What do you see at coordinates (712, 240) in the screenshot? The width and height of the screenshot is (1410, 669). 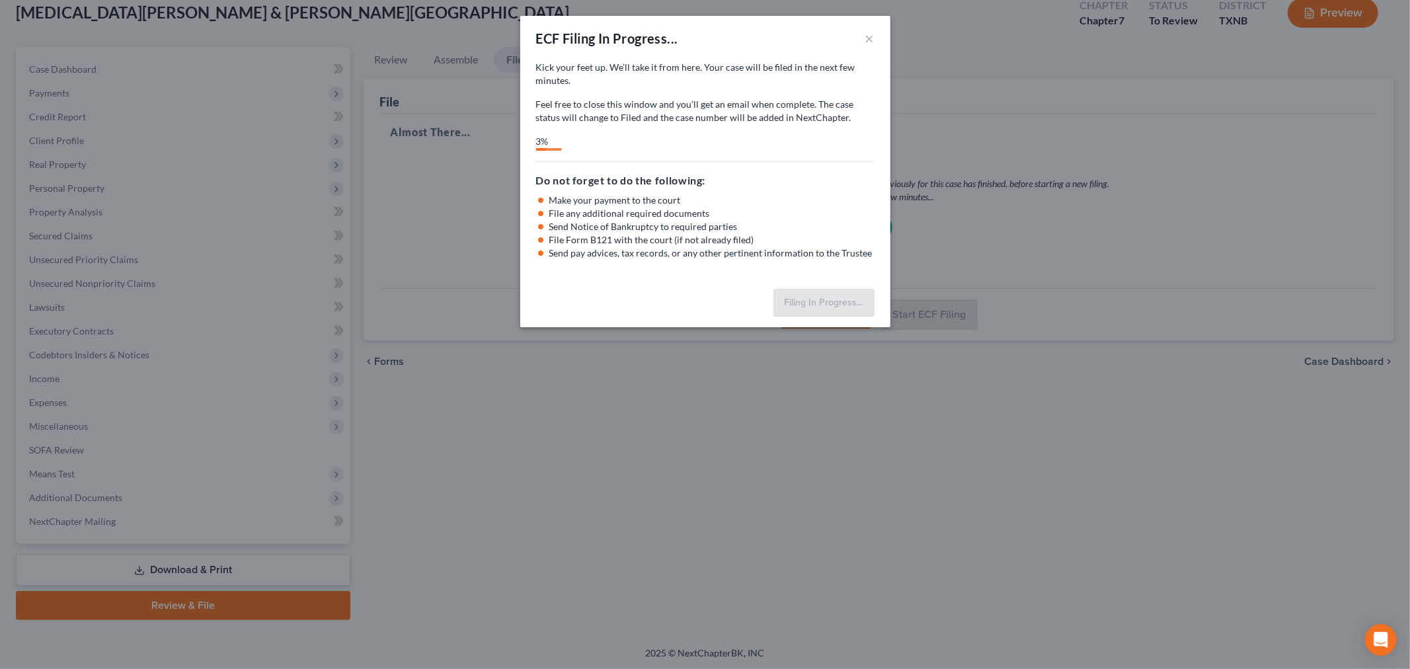 I see `li: File Form B121 with the court (if not already filed)` at bounding box center [712, 240].